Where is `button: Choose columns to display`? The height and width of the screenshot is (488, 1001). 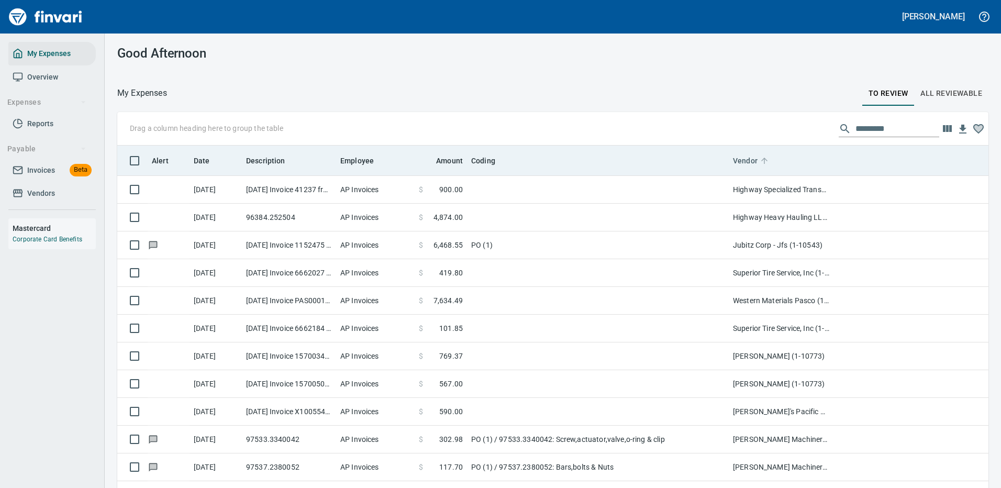 button: Choose columns to display is located at coordinates (947, 129).